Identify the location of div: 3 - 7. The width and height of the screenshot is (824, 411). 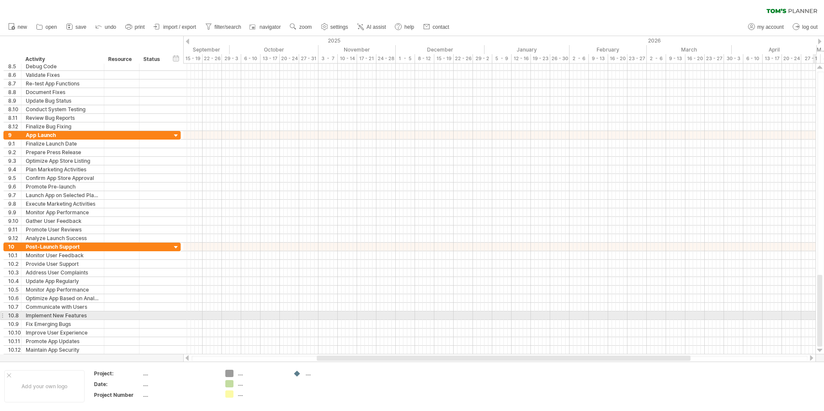
(328, 58).